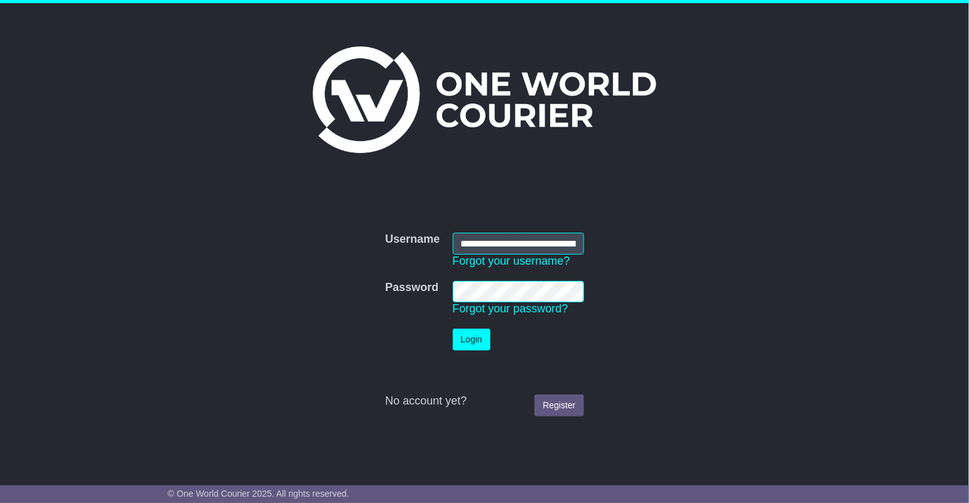 The image size is (969, 503). What do you see at coordinates (411, 288) in the screenshot?
I see `label: Password` at bounding box center [411, 288].